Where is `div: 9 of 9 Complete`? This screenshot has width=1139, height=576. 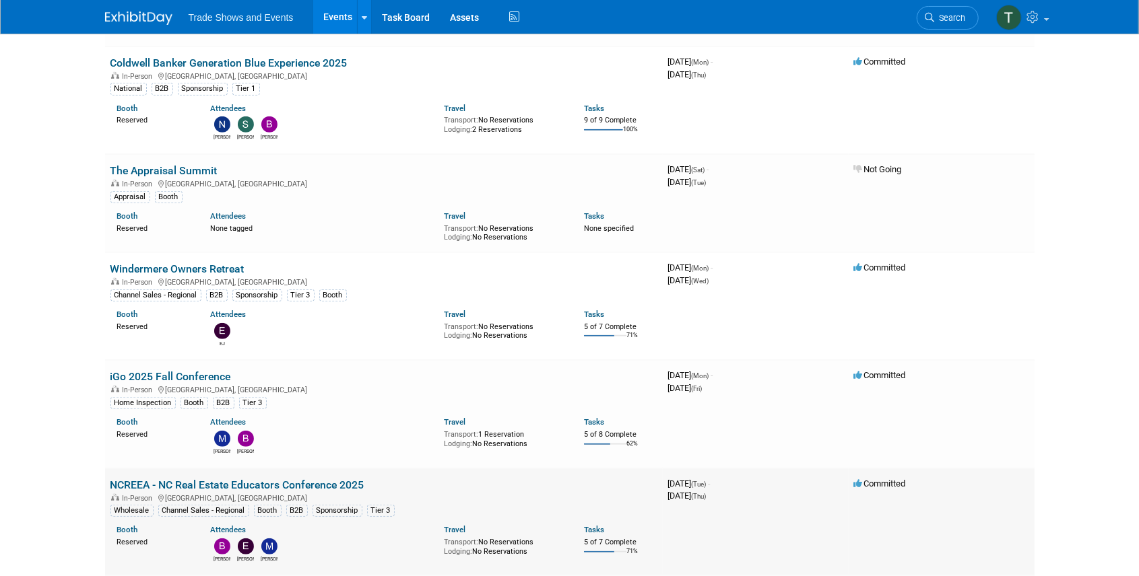
div: 9 of 9 Complete is located at coordinates (620, 121).